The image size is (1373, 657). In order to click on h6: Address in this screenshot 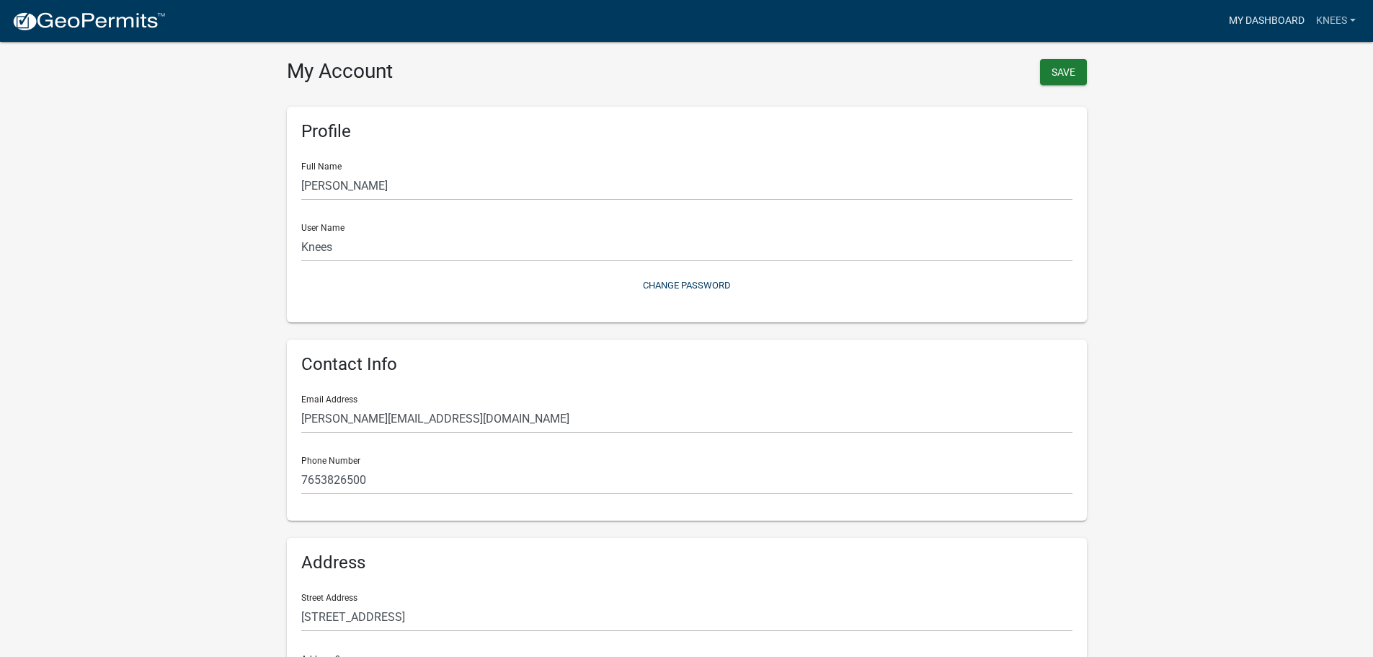, I will do `click(687, 562)`.